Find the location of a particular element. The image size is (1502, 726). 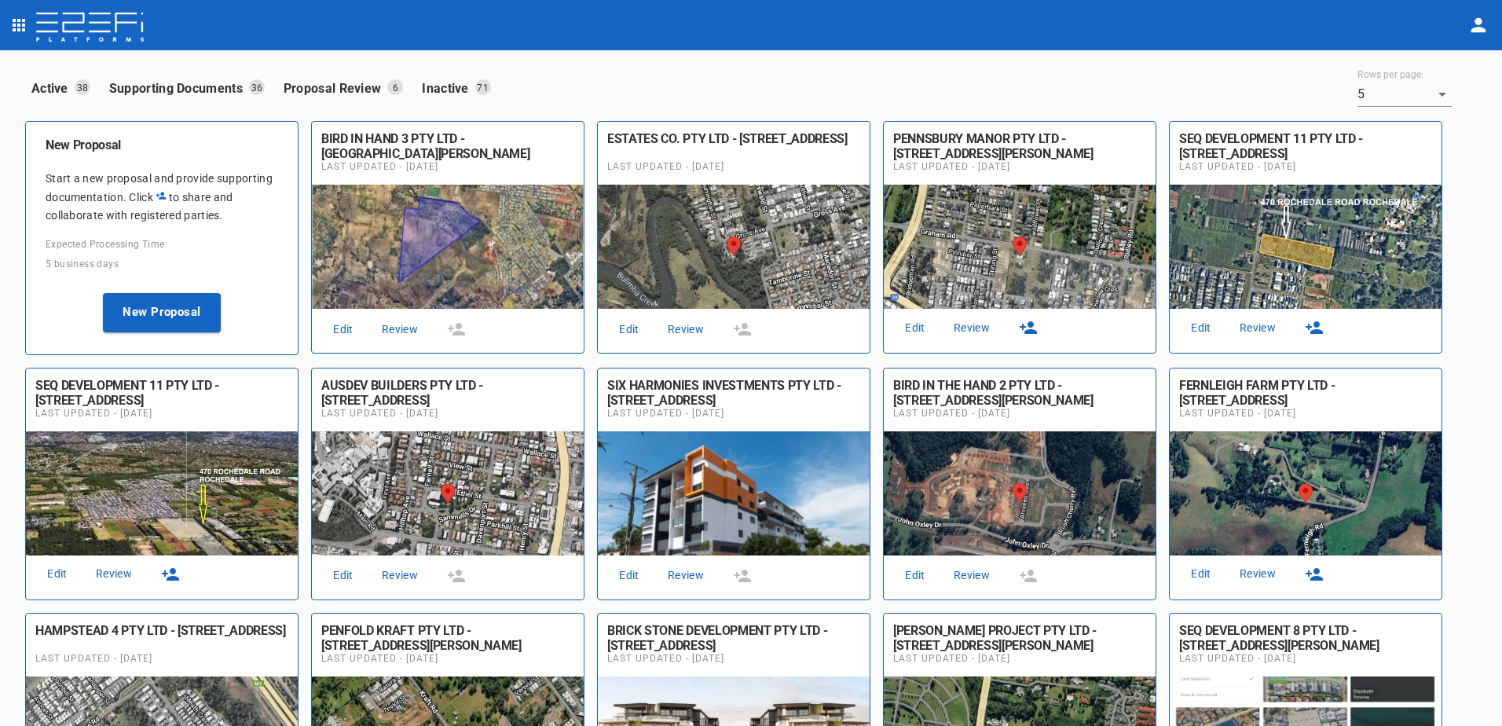

h6: SEQ DEVELOPMENT 8 PTY LTD - 103 Elizabeth St, Toowong is located at coordinates (1306, 638).